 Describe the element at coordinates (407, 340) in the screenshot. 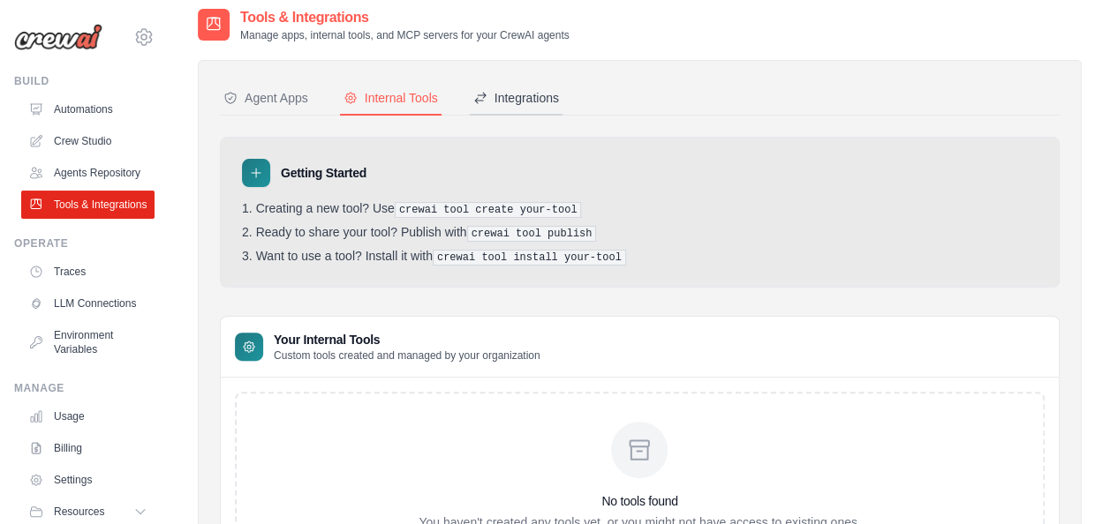

I see `h3: Your Internal Tools` at that location.